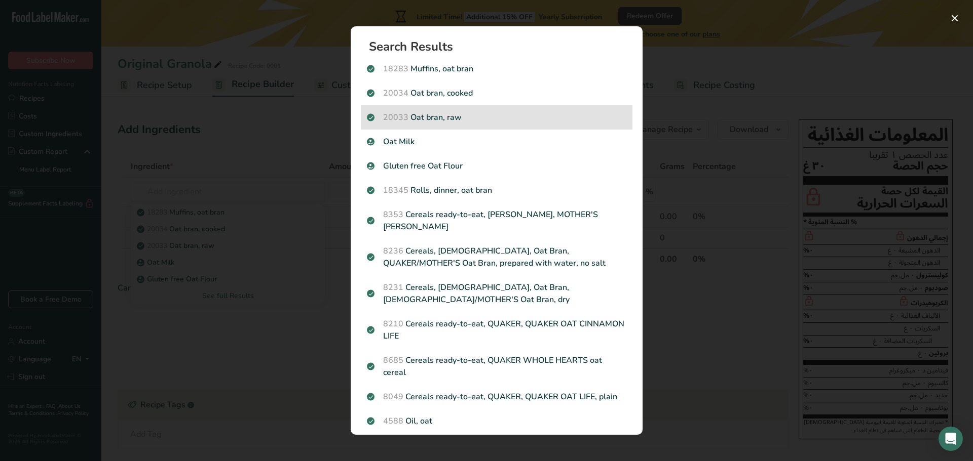 Image resolution: width=973 pixels, height=461 pixels. Describe the element at coordinates (396, 118) in the screenshot. I see `span: 20033` at that location.